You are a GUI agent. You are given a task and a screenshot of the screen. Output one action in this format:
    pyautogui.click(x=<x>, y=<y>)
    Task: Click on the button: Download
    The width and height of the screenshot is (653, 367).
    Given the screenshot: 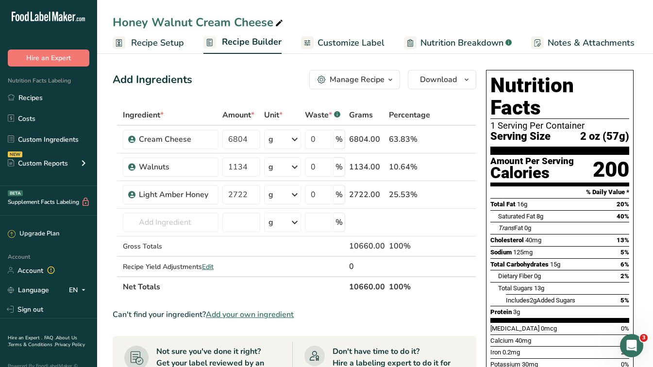 What is the action you would take?
    pyautogui.click(x=442, y=80)
    